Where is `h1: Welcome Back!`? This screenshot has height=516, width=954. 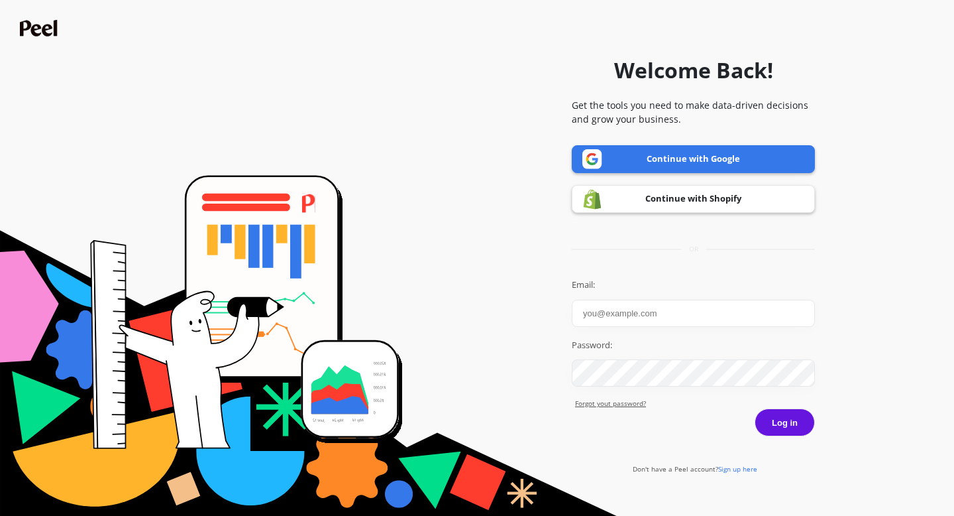 h1: Welcome Back! is located at coordinates (694, 70).